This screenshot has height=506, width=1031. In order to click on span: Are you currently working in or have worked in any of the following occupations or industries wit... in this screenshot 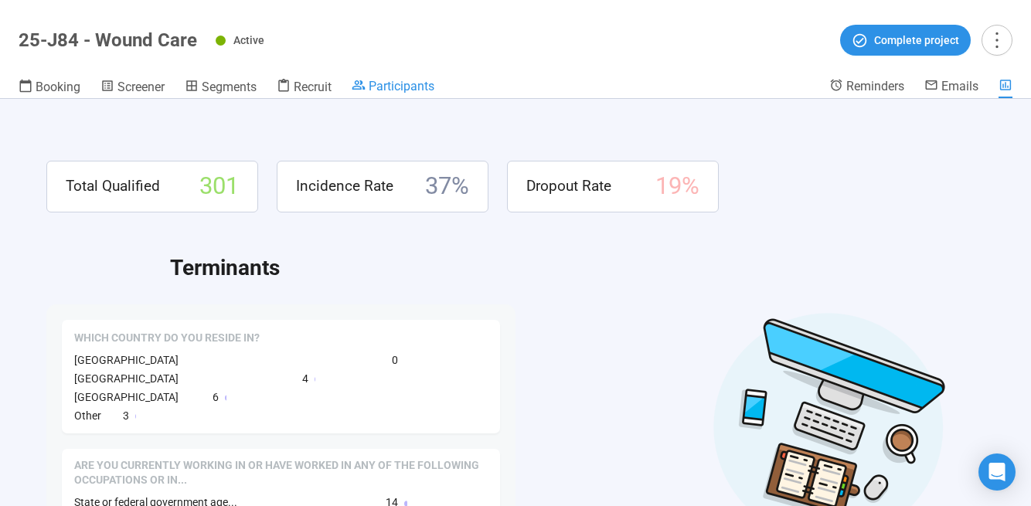, I will do `click(280, 473)`.